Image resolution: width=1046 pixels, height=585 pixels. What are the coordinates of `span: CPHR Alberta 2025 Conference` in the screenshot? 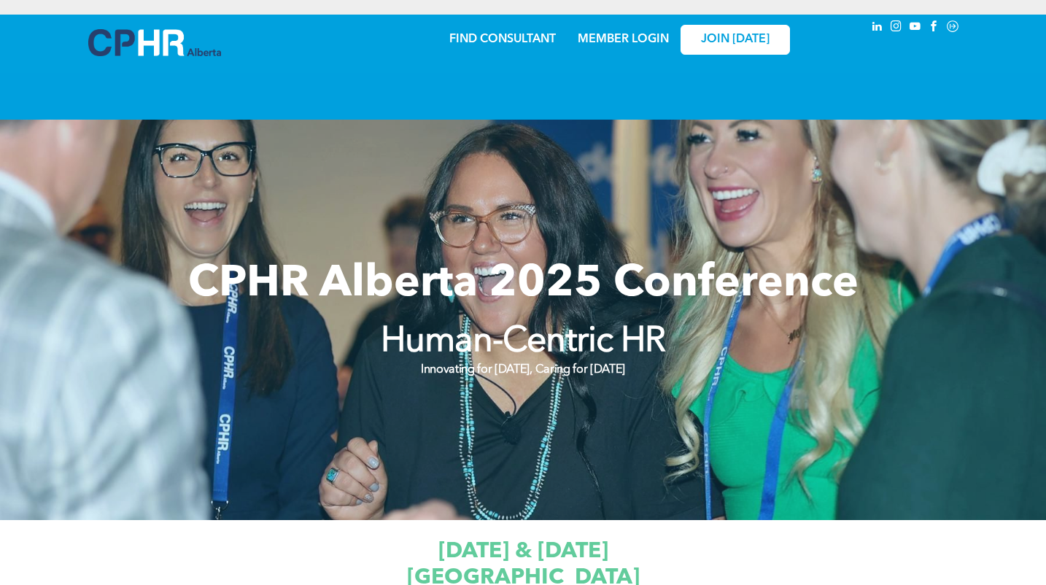 It's located at (523, 284).